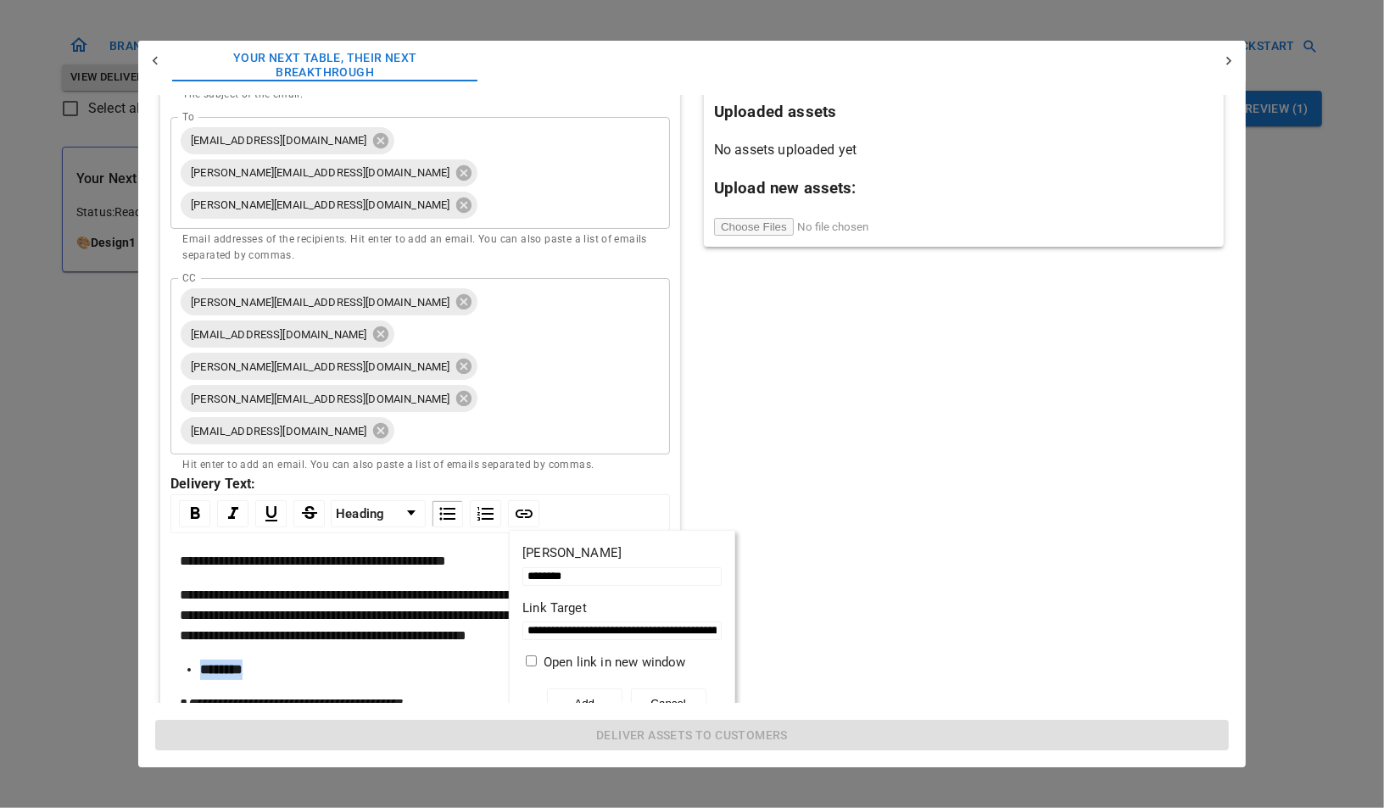  I want to click on p: No assets uploaded yet, so click(963, 150).